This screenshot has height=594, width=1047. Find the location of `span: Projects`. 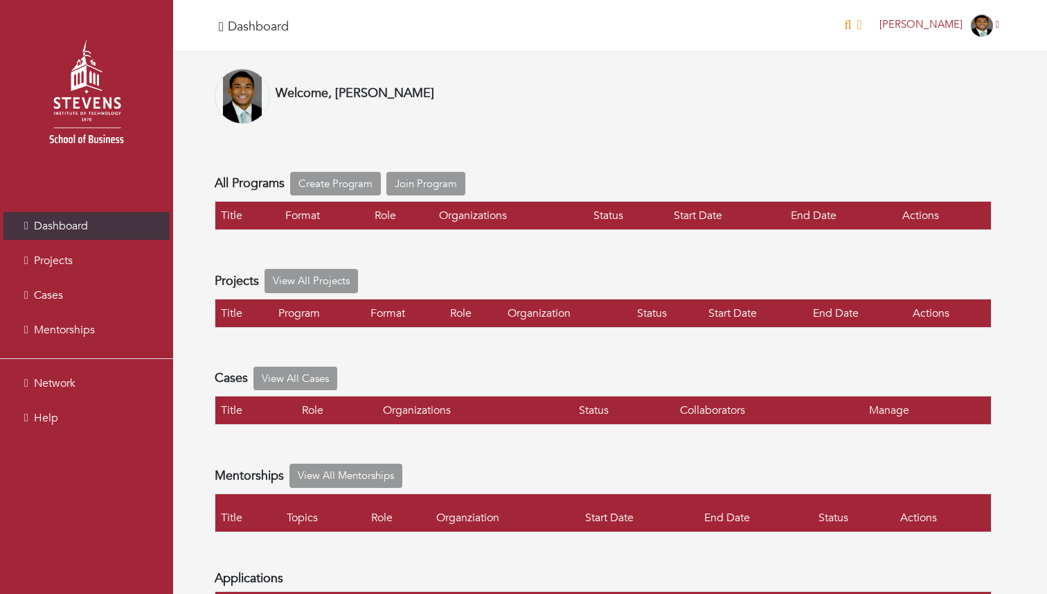

span: Projects is located at coordinates (53, 260).